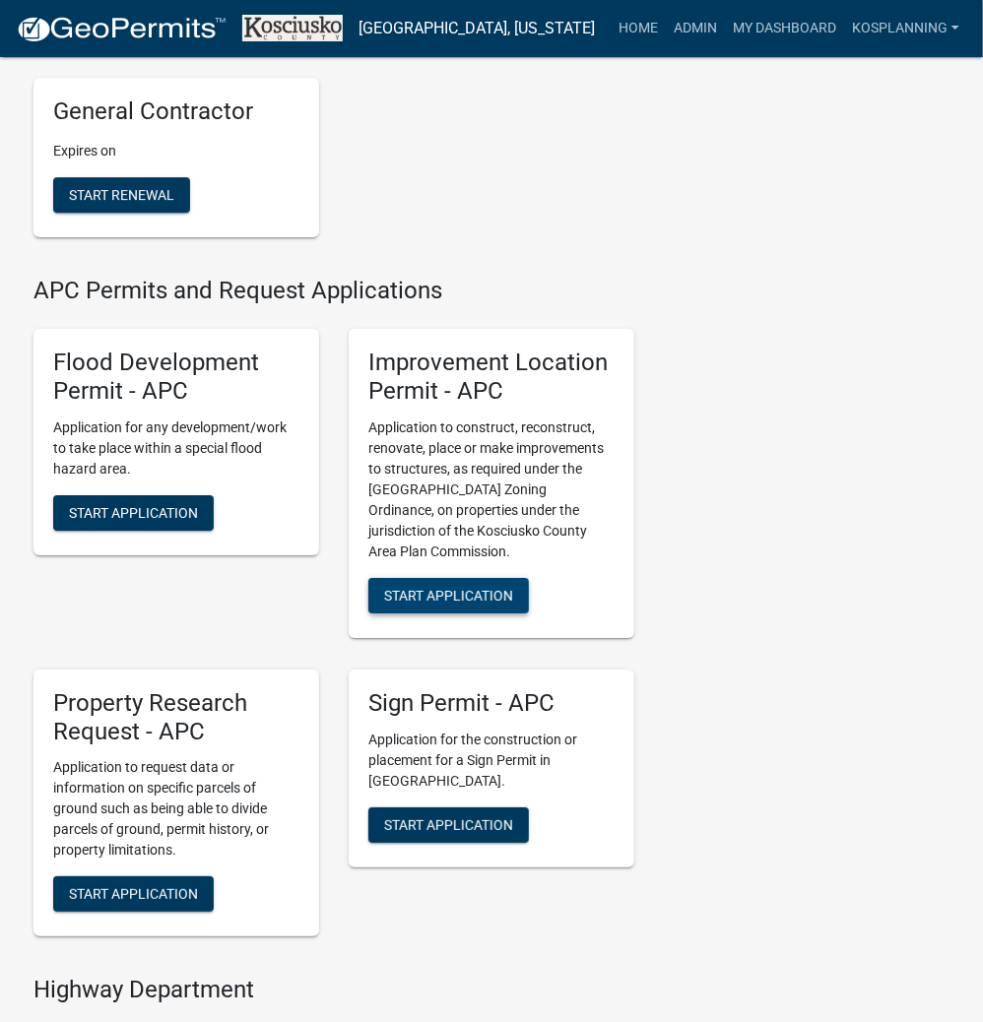  I want to click on h5: Property Research Request - APC, so click(176, 718).